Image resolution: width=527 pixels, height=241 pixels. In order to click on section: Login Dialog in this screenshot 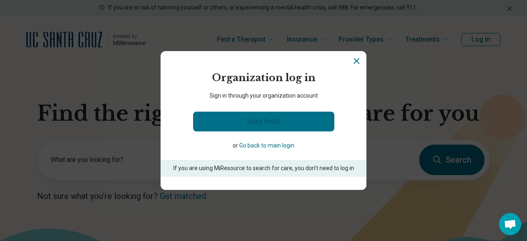, I will do `click(264, 120)`.